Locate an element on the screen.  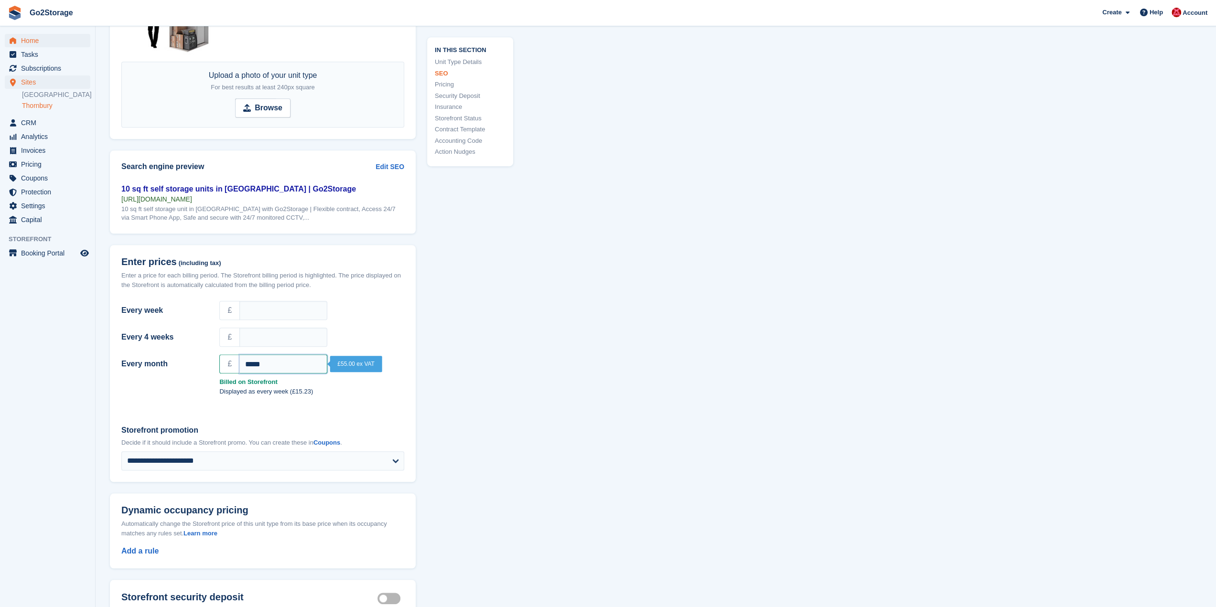
a: Contract Template is located at coordinates (470, 130).